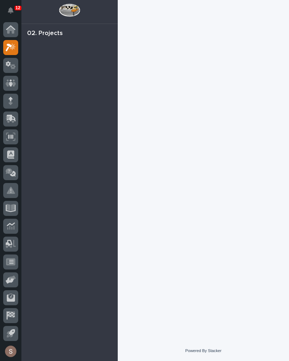  What do you see at coordinates (69, 10) in the screenshot?
I see `img: Workspace Logo` at bounding box center [69, 10].